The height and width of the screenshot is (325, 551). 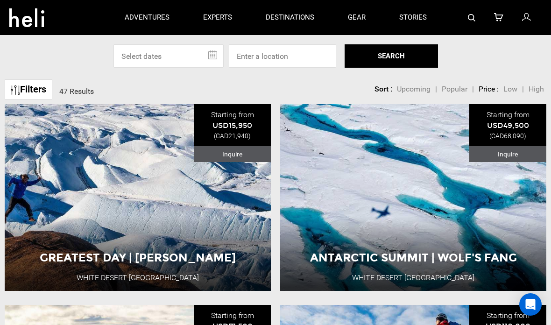 I want to click on p: destinations, so click(x=290, y=17).